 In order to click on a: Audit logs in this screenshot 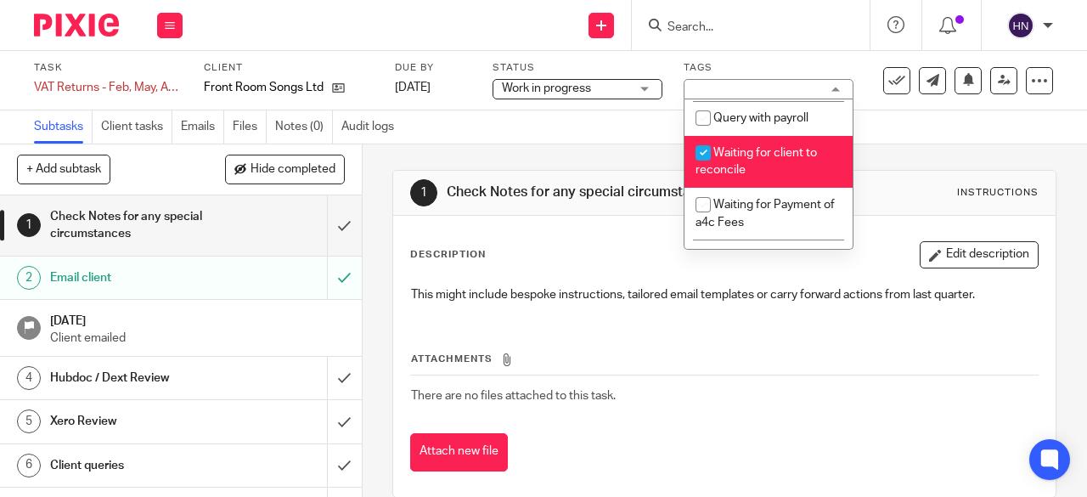, I will do `click(372, 127)`.